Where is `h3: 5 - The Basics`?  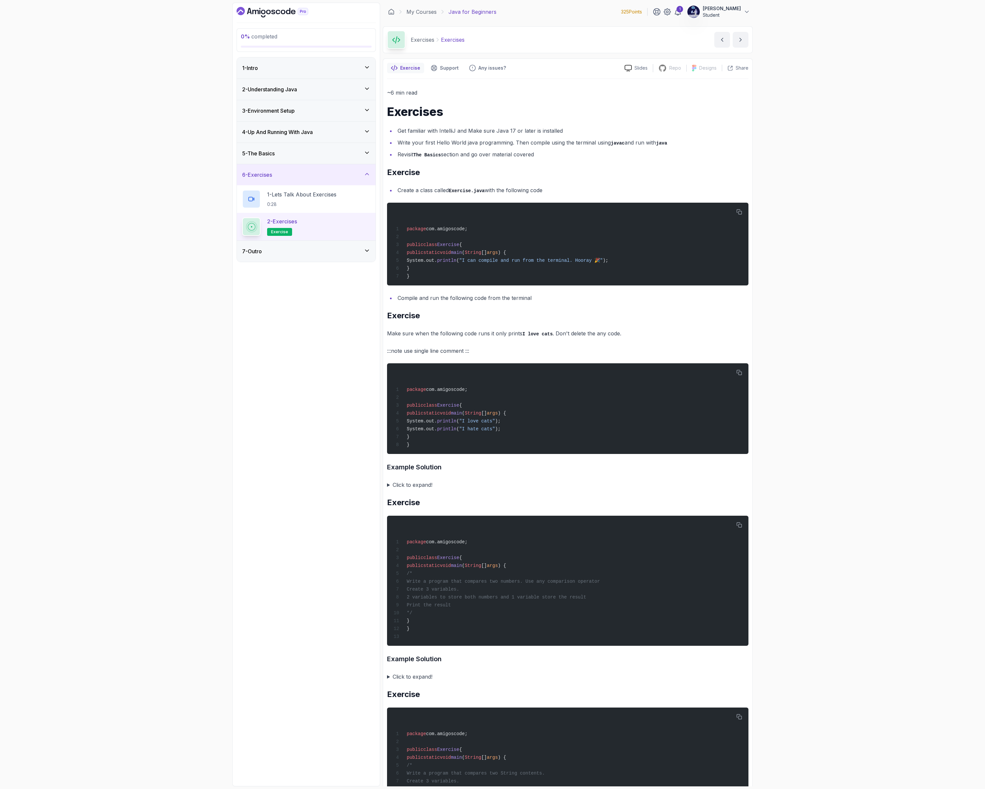
h3: 5 - The Basics is located at coordinates (258, 153).